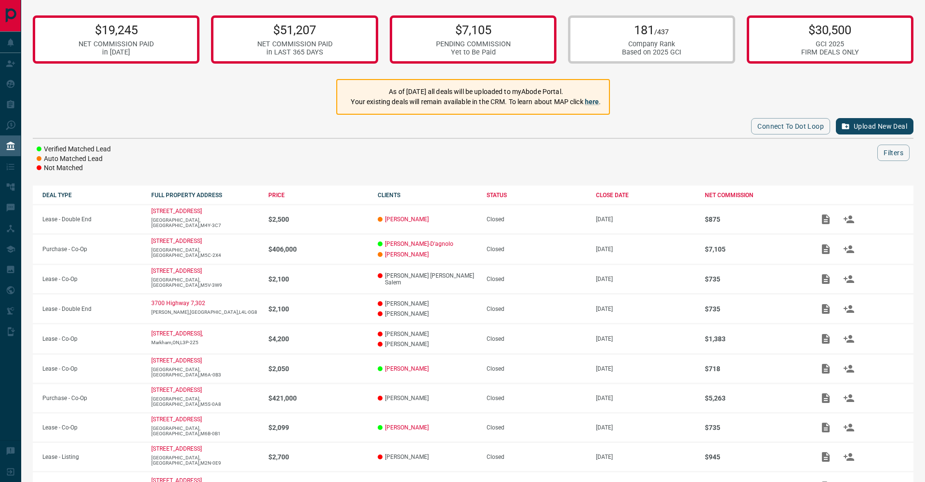 This screenshot has height=482, width=925. I want to click on div: NET COMMISSION, so click(755, 195).